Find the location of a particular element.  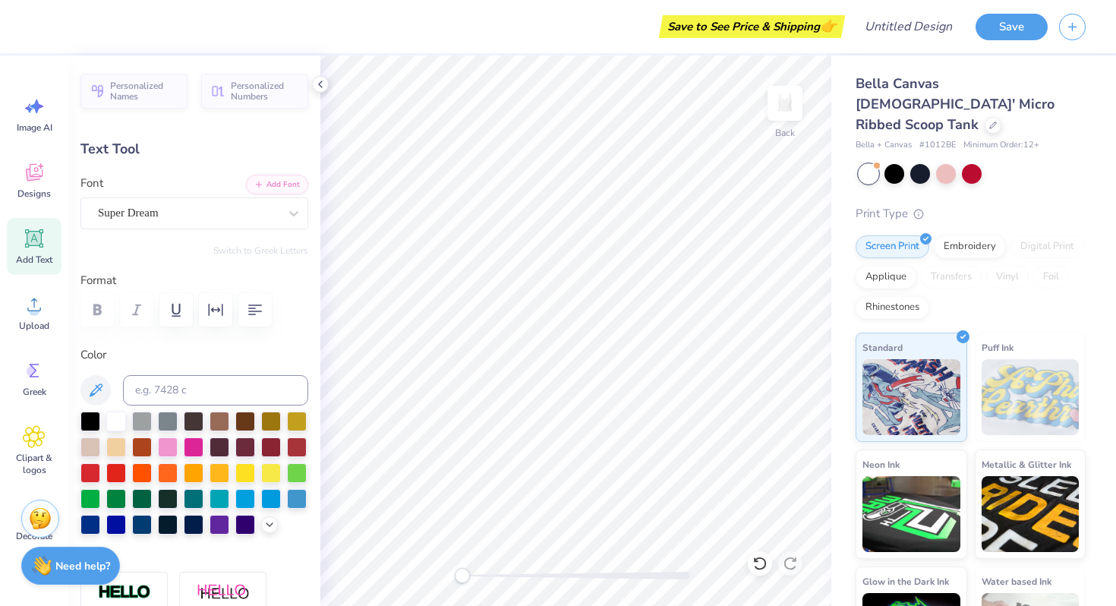

label: Color is located at coordinates (194, 354).